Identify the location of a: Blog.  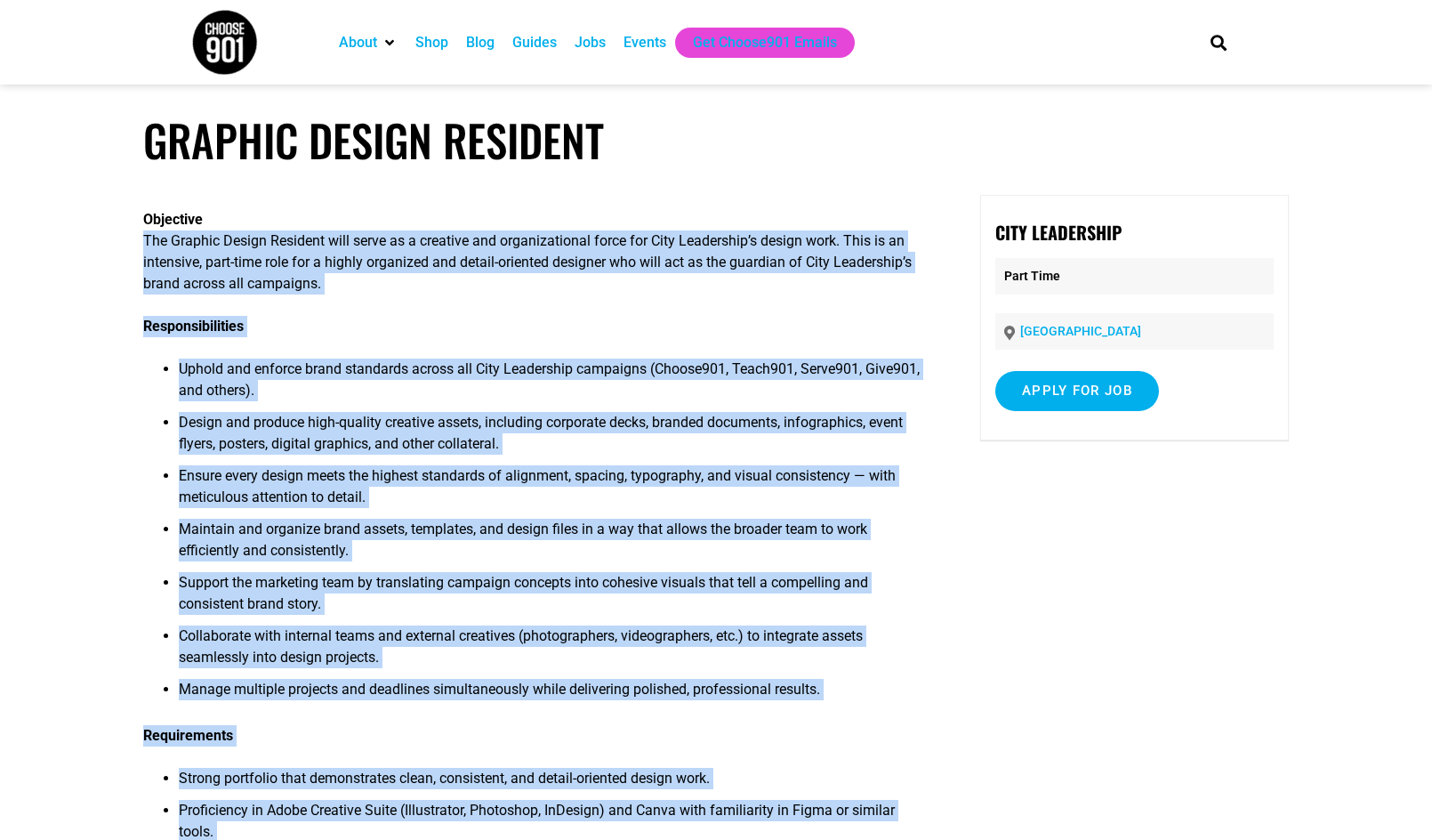
(480, 43).